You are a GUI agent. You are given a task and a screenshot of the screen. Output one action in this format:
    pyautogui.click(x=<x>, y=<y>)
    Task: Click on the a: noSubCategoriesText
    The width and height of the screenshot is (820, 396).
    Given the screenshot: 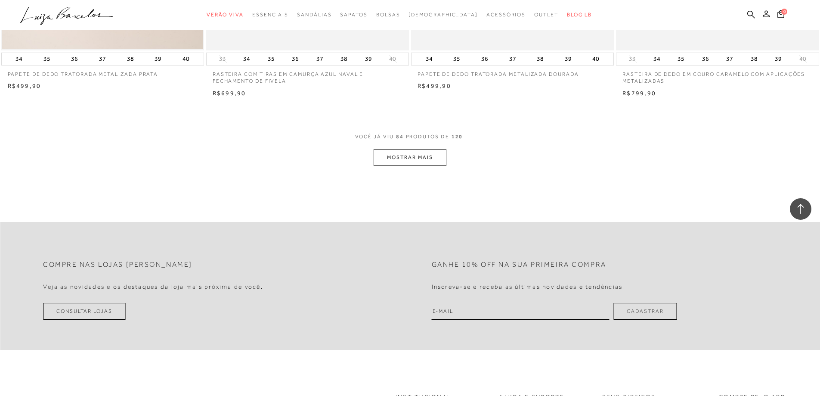 What is the action you would take?
    pyautogui.click(x=443, y=15)
    